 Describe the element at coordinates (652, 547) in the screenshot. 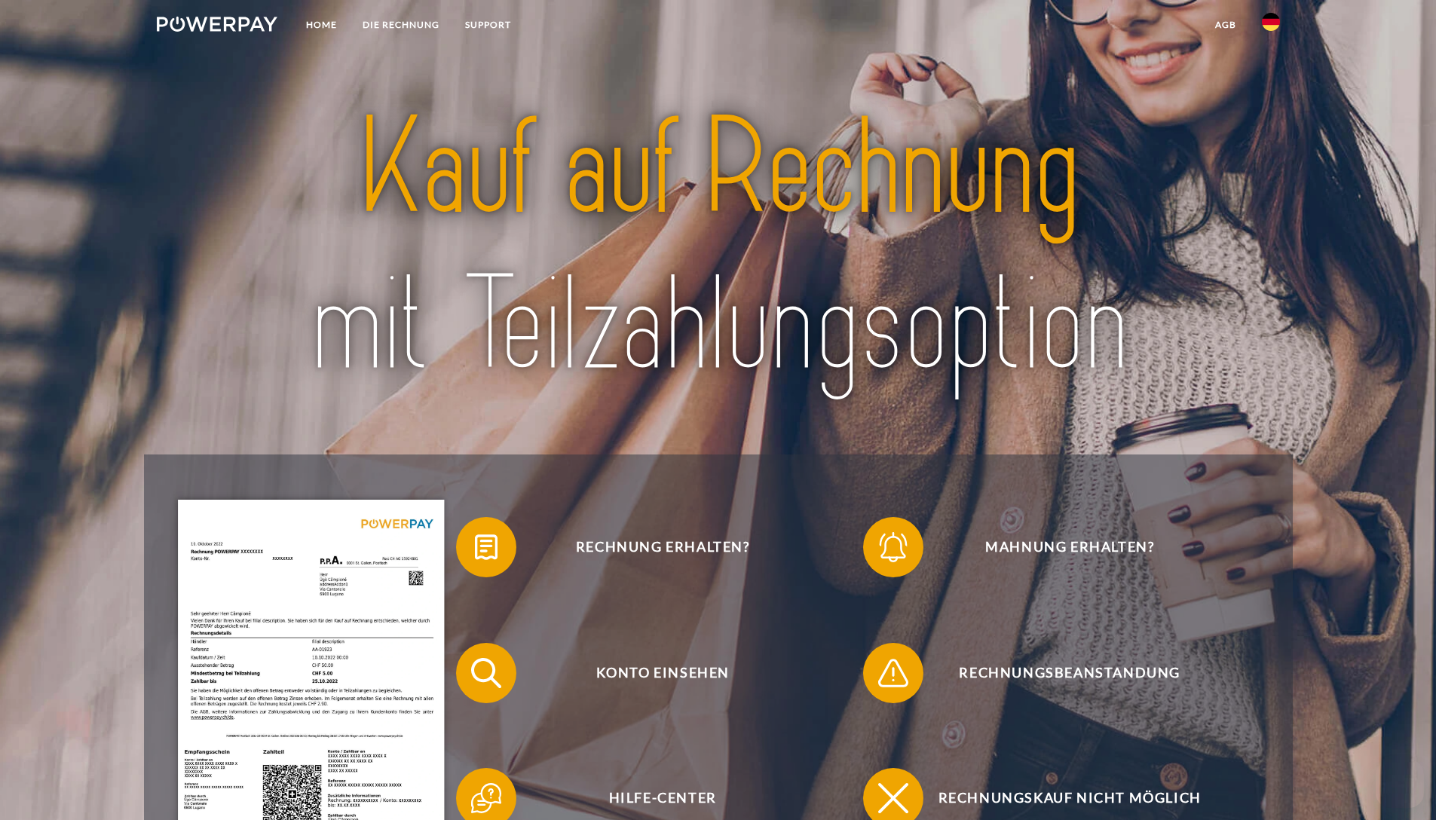

I see `button: Rechnung erhalten?` at that location.